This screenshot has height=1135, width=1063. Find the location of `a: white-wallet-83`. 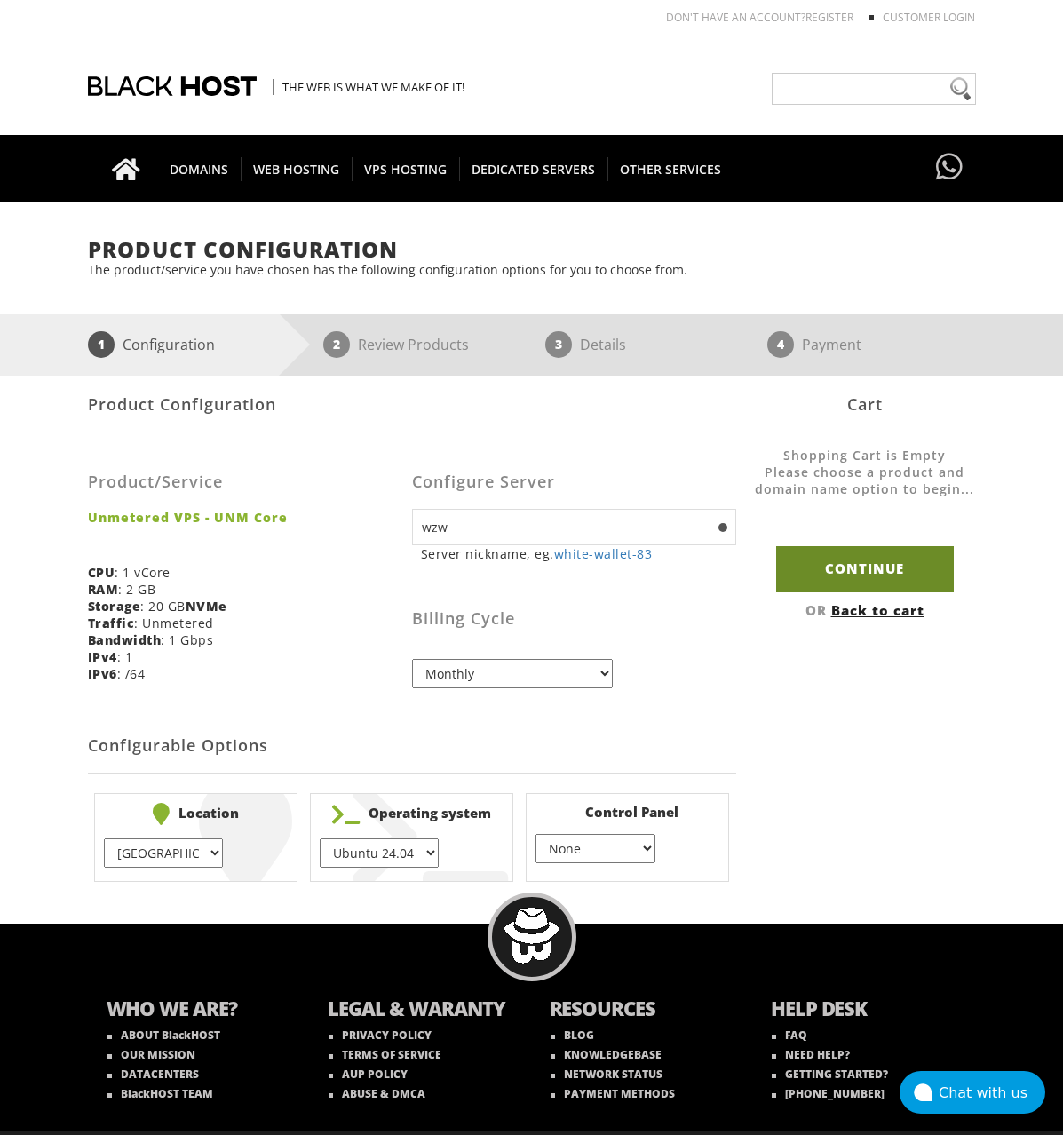

a: white-wallet-83 is located at coordinates (603, 553).